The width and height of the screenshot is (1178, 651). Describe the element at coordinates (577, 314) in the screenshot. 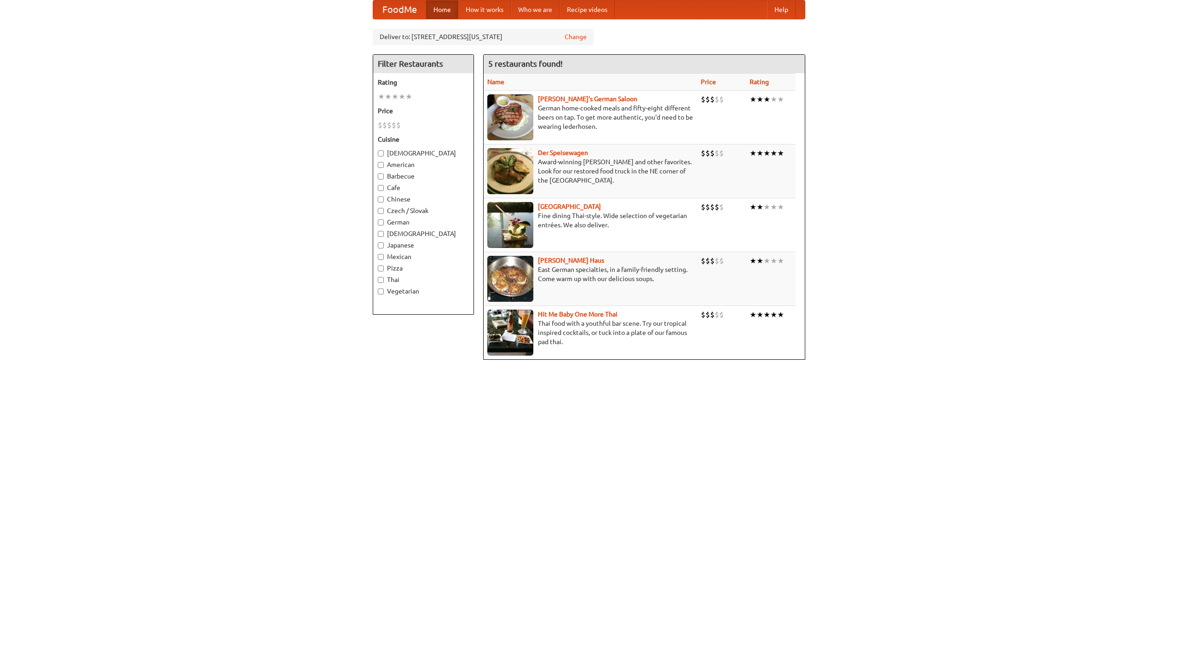

I see `b: Hit Me Baby One More Thai` at that location.